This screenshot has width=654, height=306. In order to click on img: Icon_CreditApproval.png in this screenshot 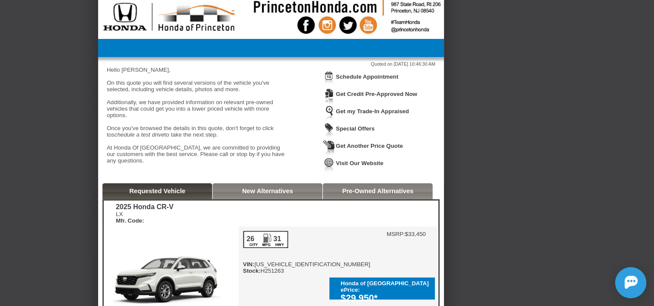, I will do `click(329, 96)`.